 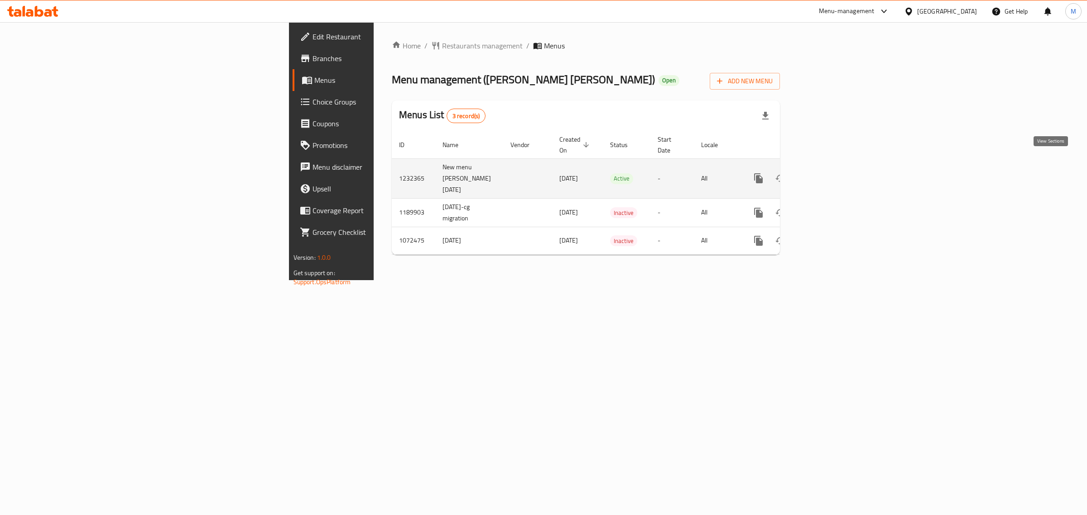 I want to click on div: Open, so click(x=669, y=81).